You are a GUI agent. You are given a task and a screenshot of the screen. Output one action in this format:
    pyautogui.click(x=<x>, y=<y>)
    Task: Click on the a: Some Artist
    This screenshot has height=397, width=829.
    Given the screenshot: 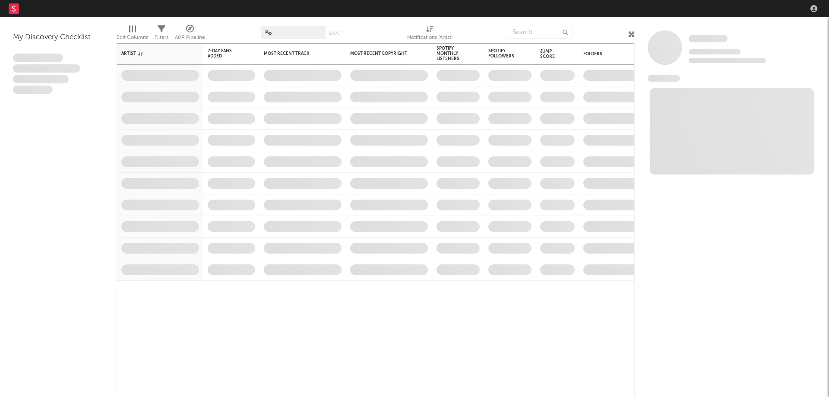 What is the action you would take?
    pyautogui.click(x=708, y=39)
    